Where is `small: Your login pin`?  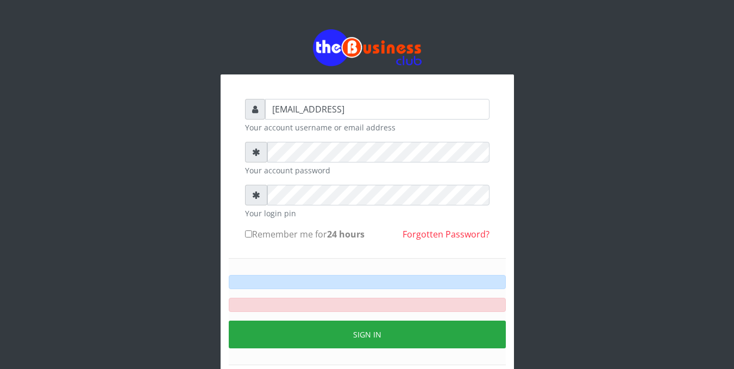 small: Your login pin is located at coordinates (367, 213).